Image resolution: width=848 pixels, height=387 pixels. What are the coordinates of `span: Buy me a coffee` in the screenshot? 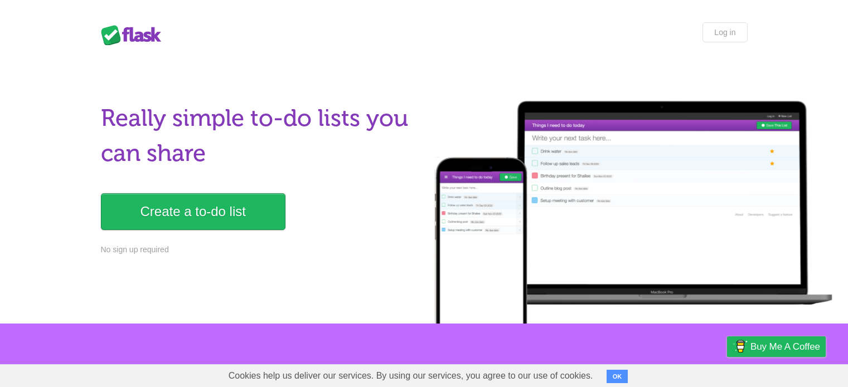 It's located at (785, 347).